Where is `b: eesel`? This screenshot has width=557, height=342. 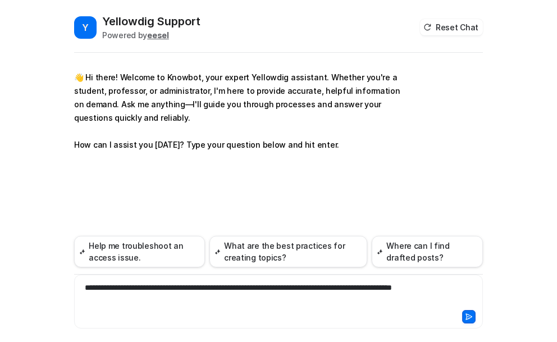
b: eesel is located at coordinates (158, 35).